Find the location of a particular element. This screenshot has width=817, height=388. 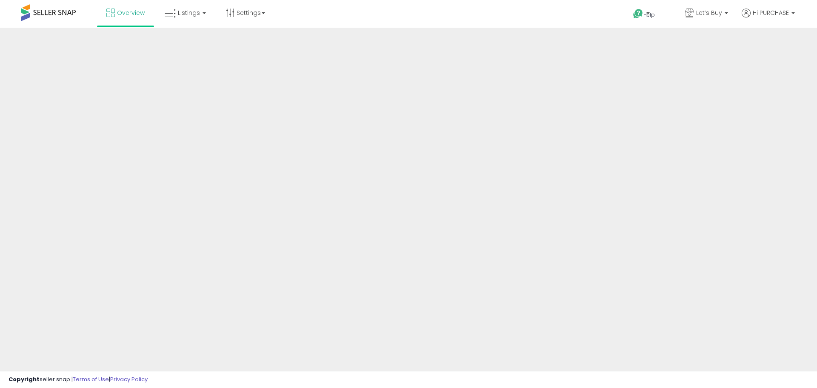

a: Hi PURCHASE is located at coordinates (768, 18).